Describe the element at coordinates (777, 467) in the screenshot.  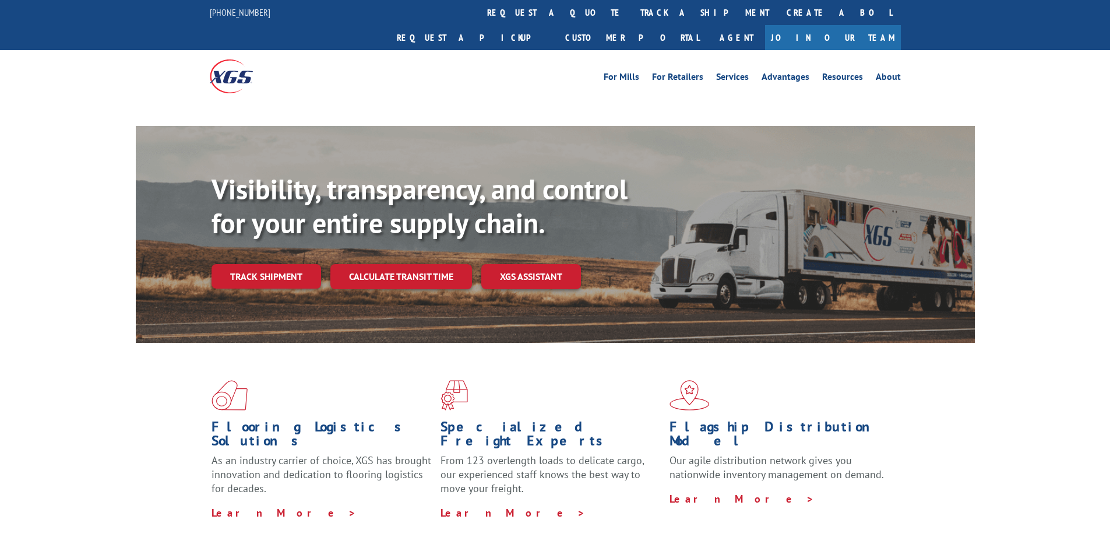
I see `span: Our agile distribution network gives you nationwide inventory management on demand.` at that location.